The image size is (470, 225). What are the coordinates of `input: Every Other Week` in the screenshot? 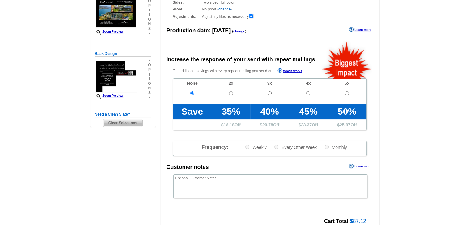 It's located at (276, 147).